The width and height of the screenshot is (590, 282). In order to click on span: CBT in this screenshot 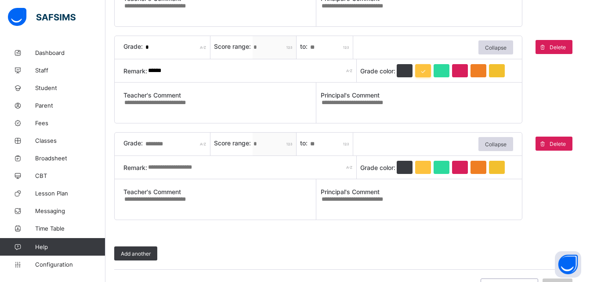, I will do `click(70, 176)`.